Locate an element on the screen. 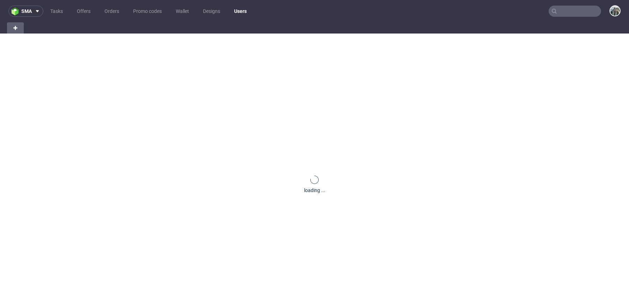  a: Users is located at coordinates (241, 11).